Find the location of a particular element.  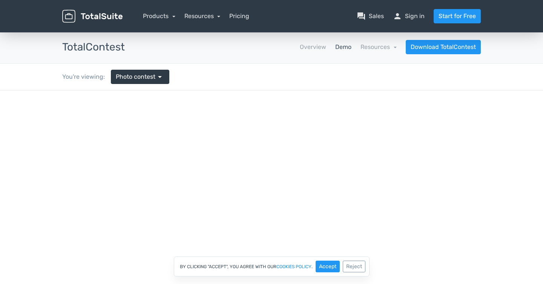

button: Reject is located at coordinates (354, 266).